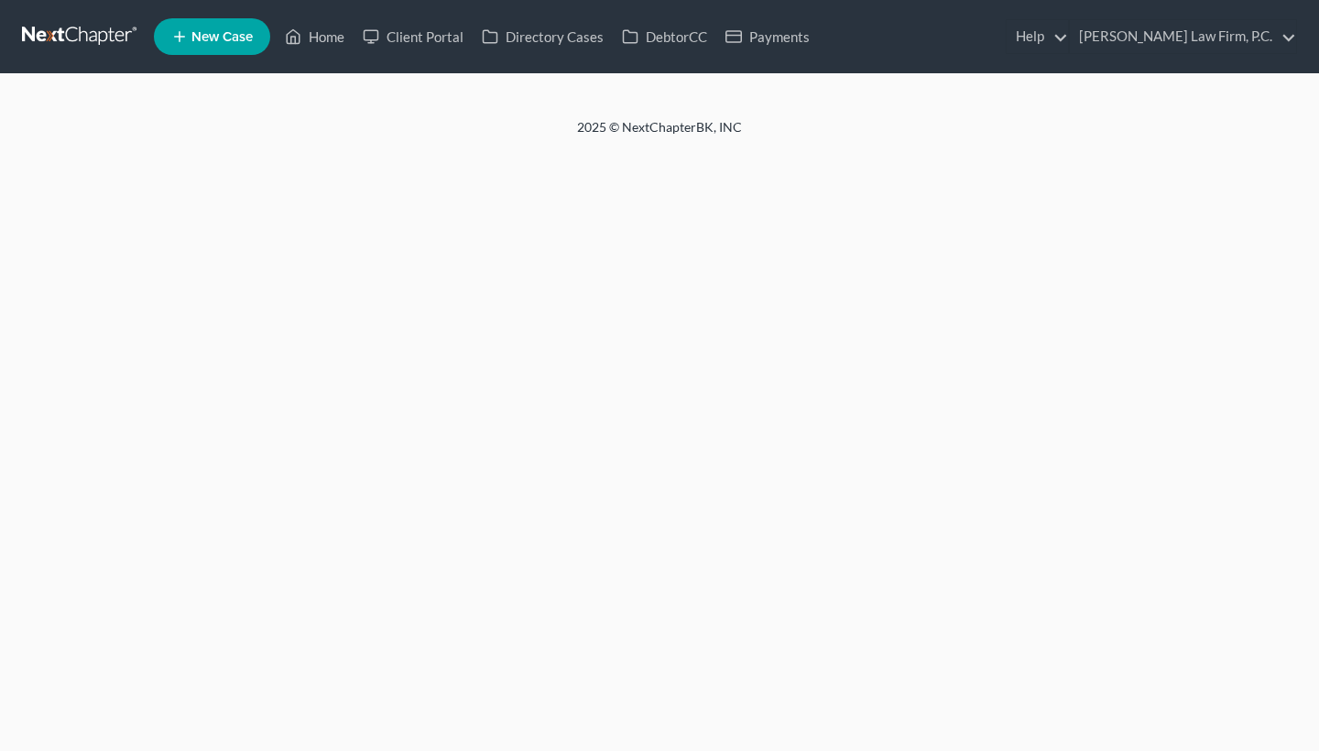 Image resolution: width=1319 pixels, height=751 pixels. What do you see at coordinates (768, 37) in the screenshot?
I see `a: Payments` at bounding box center [768, 37].